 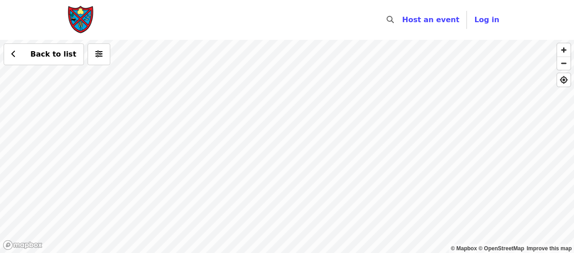 I want to click on input: Search, so click(x=403, y=20).